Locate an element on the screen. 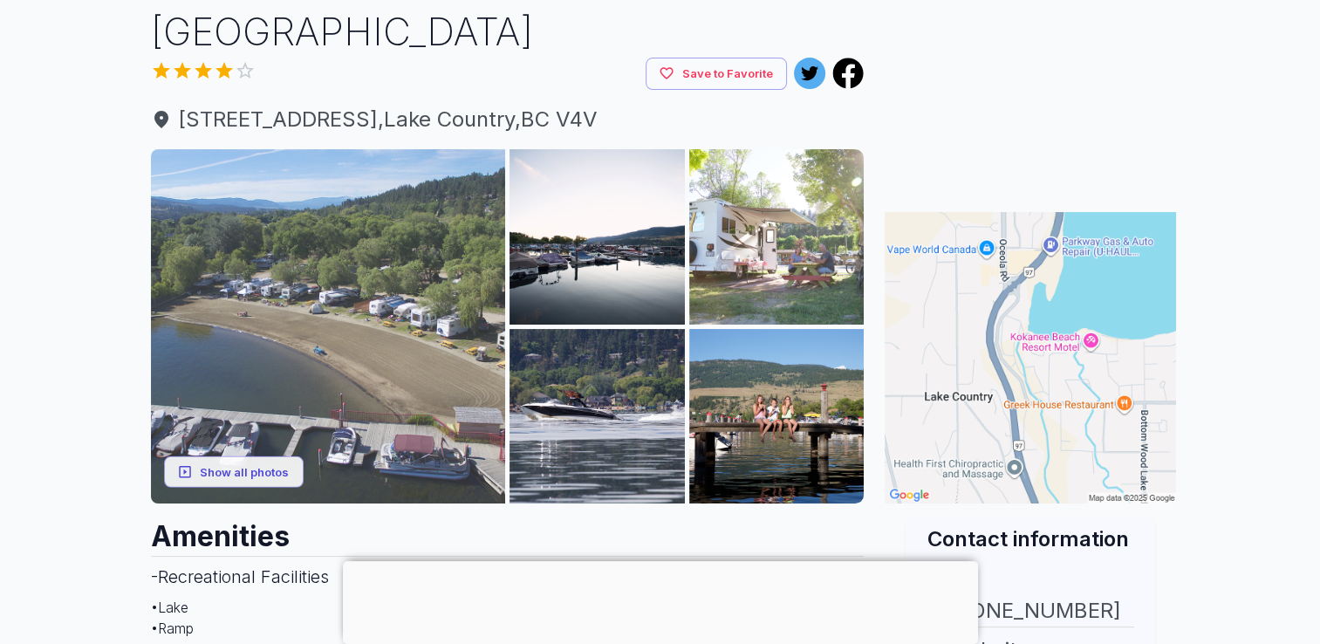 Image resolution: width=1320 pixels, height=644 pixels. img: AAcXr8rwAvDDsBbSulQtv1PFfV0e3jnDlgrl1YilJlaoA2oEyqdrJ8wEHgu4nL5pnavl_7KhP_vKptFnFzjuVpchAgkv2u3Su... is located at coordinates (597, 416).